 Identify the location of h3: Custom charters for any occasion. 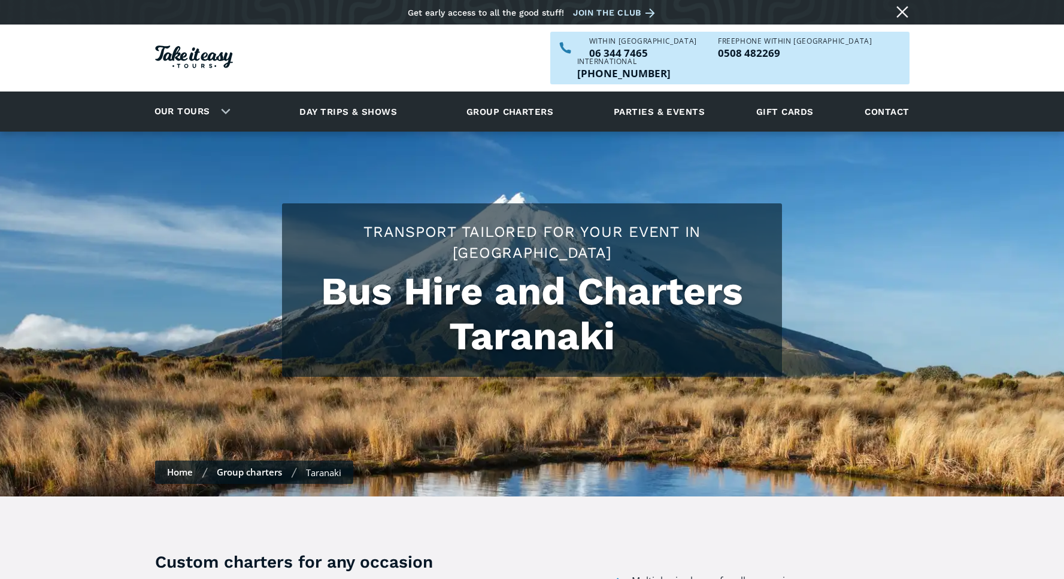
(308, 562).